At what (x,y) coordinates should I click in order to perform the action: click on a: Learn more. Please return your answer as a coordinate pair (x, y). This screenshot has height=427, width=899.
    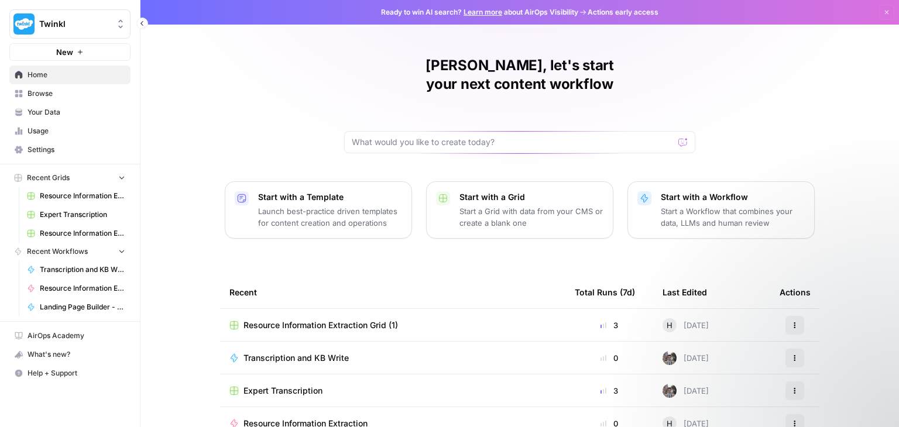
    Looking at the image, I should click on (483, 12).